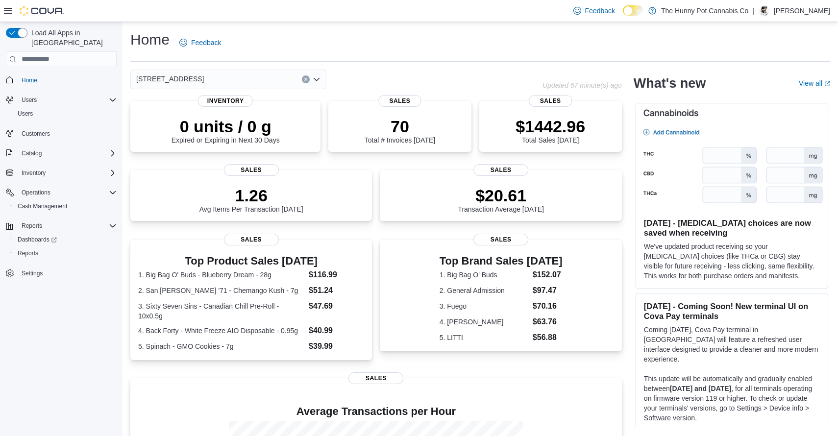 Image resolution: width=838 pixels, height=436 pixels. Describe the element at coordinates (547, 291) in the screenshot. I see `dd: $97.47` at that location.